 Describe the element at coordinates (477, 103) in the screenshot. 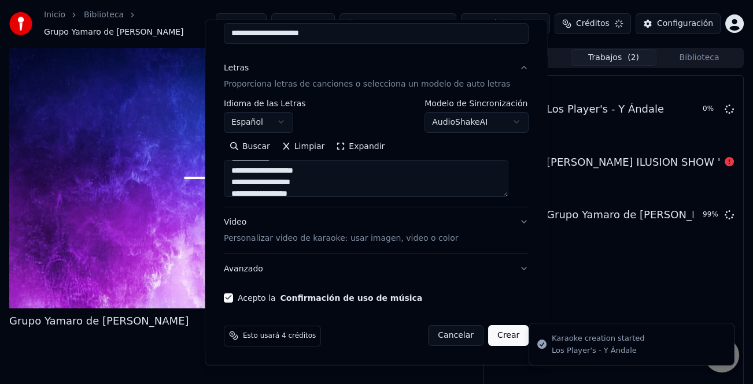

I see `label: Modelo de Sincronización` at that location.